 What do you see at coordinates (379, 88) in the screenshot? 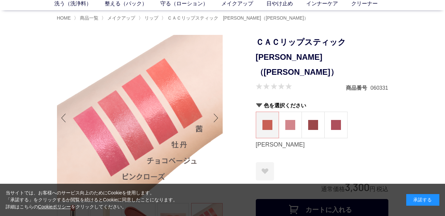
I see `dd: 060331` at bounding box center [379, 88].